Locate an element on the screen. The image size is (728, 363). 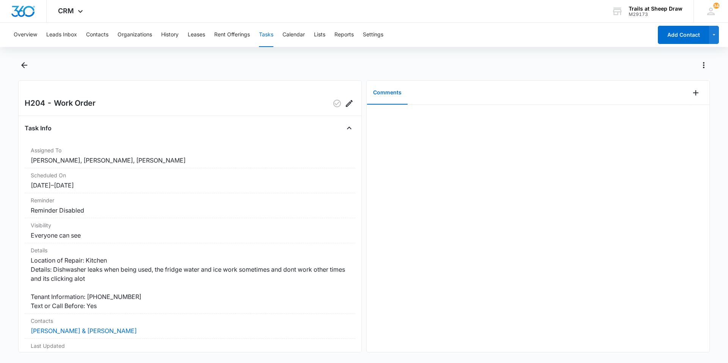
div: account id is located at coordinates (656, 14).